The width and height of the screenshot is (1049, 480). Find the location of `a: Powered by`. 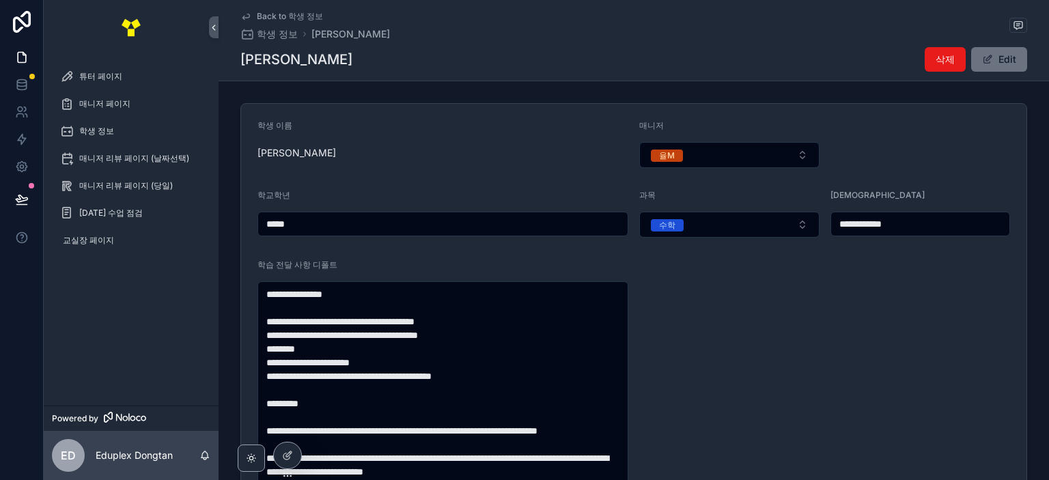

a: Powered by is located at coordinates (131, 418).